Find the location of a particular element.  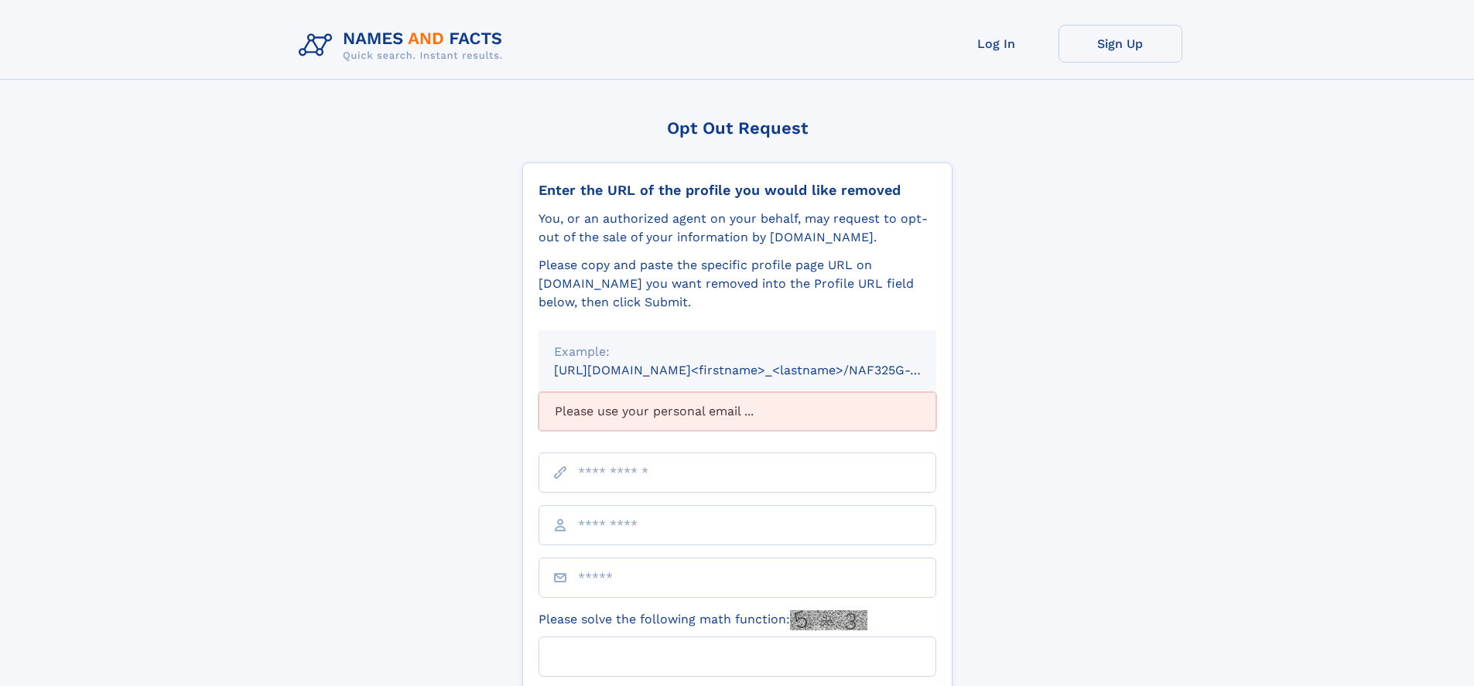

a: Log In is located at coordinates (996, 43).